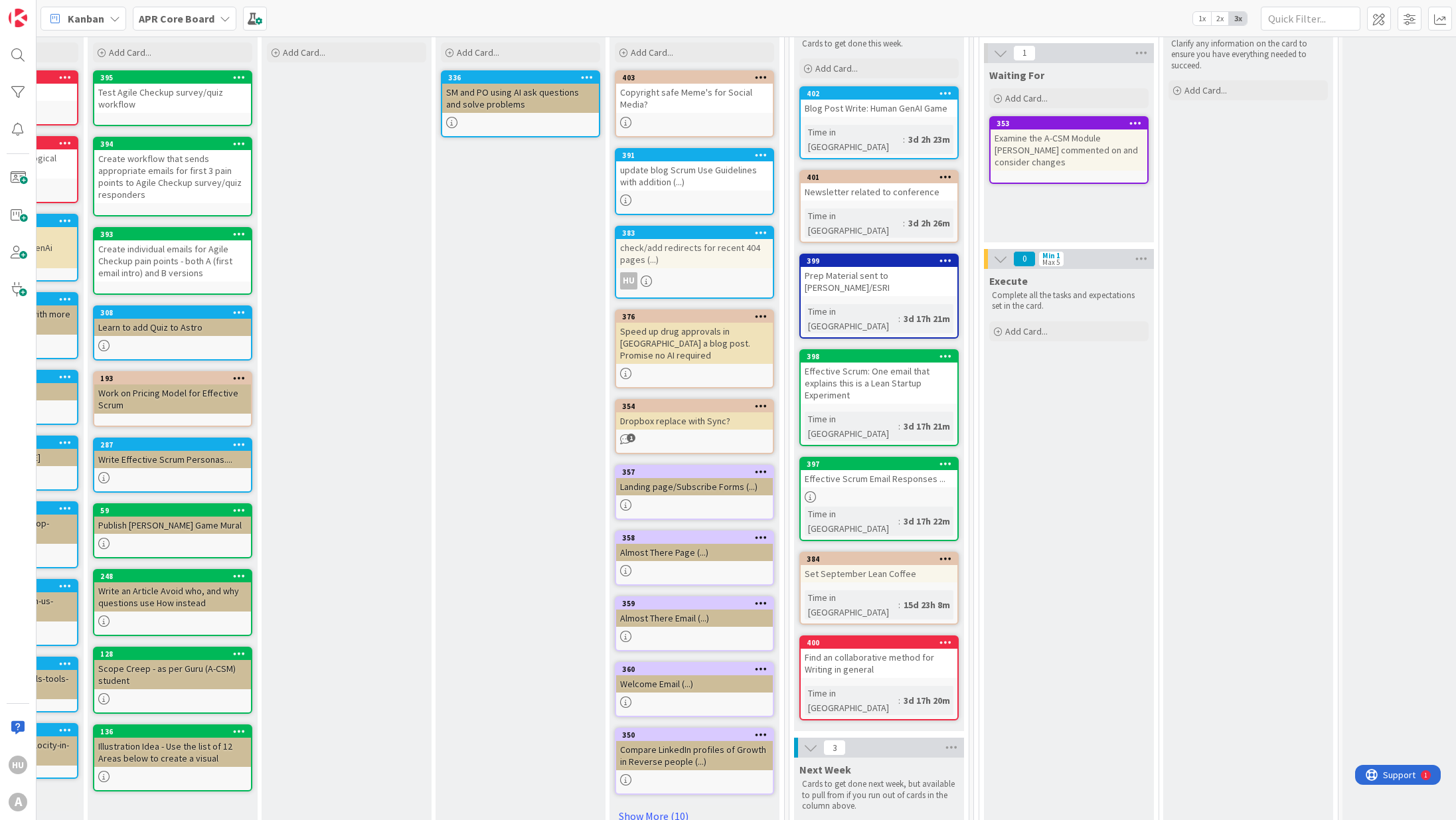 This screenshot has height=820, width=1456. What do you see at coordinates (172, 98) in the screenshot?
I see `div: Test Agile Checkup survey/quiz workflow` at bounding box center [172, 98].